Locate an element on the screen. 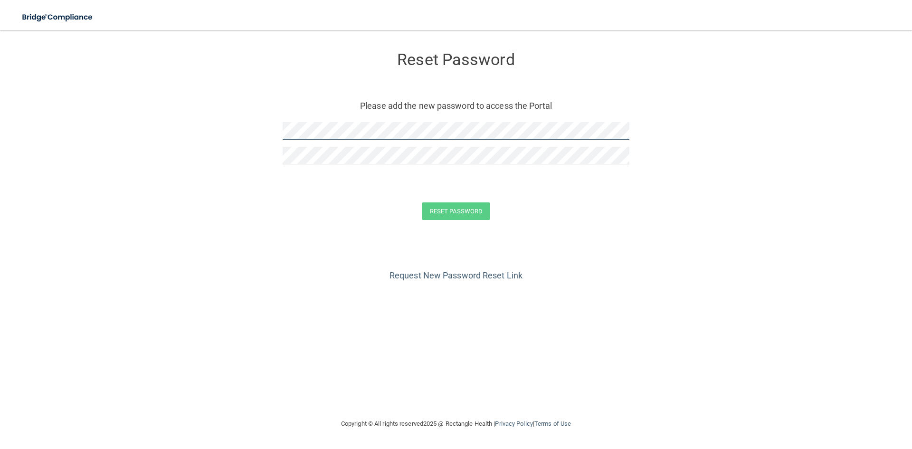 This screenshot has width=912, height=449. p: Please add the new password to access the Portal is located at coordinates (456, 106).